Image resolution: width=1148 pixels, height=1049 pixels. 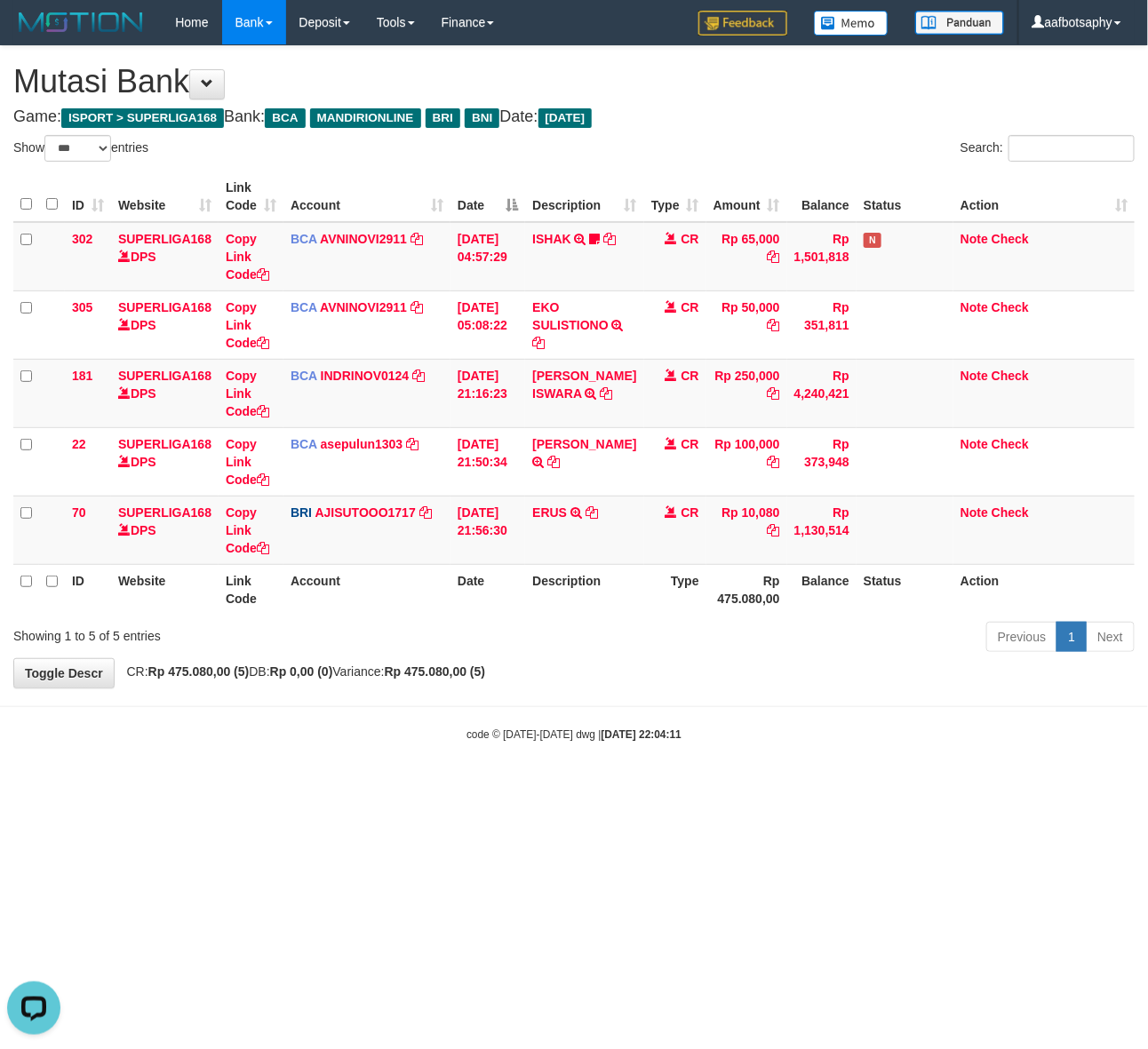 I want to click on td: Rp 373,948, so click(x=822, y=460).